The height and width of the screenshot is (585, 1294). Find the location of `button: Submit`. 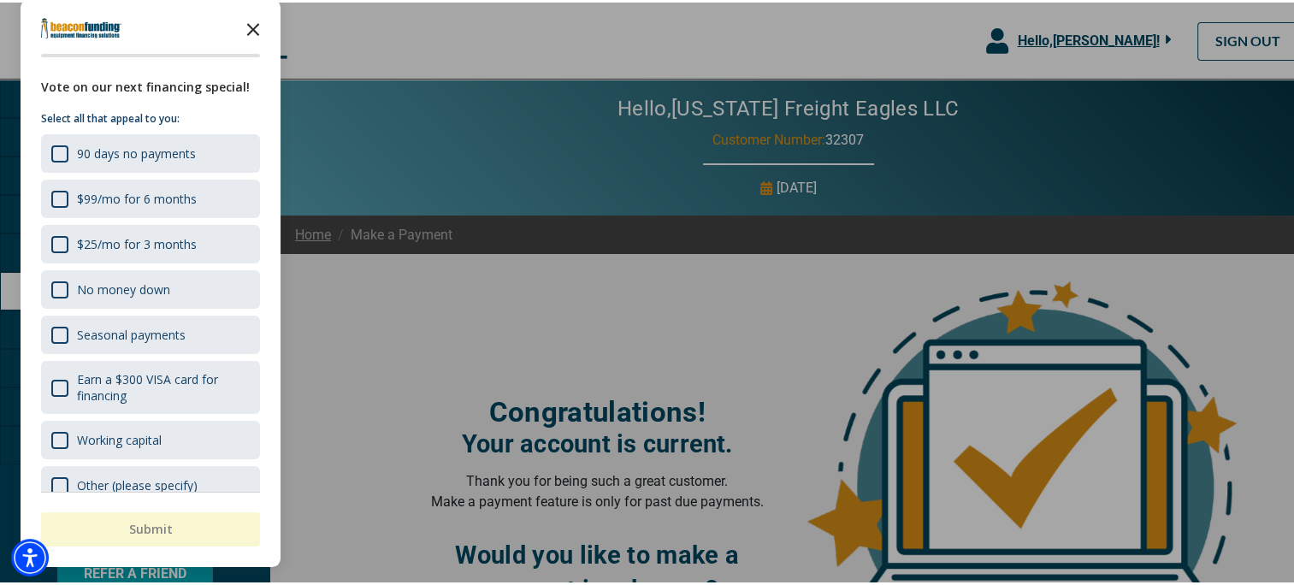

button: Submit is located at coordinates (151, 527).